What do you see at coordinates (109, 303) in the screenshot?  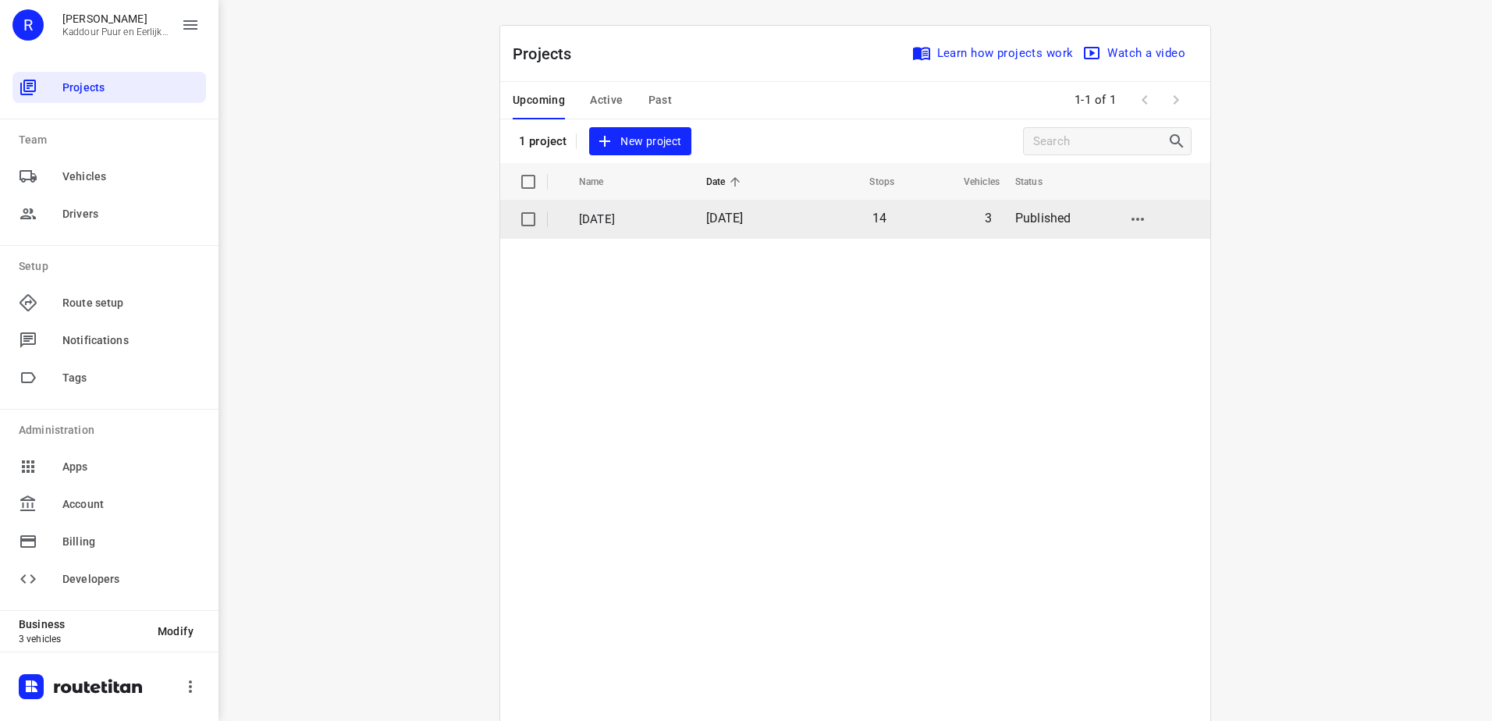 I see `div: Route setup` at bounding box center [109, 303].